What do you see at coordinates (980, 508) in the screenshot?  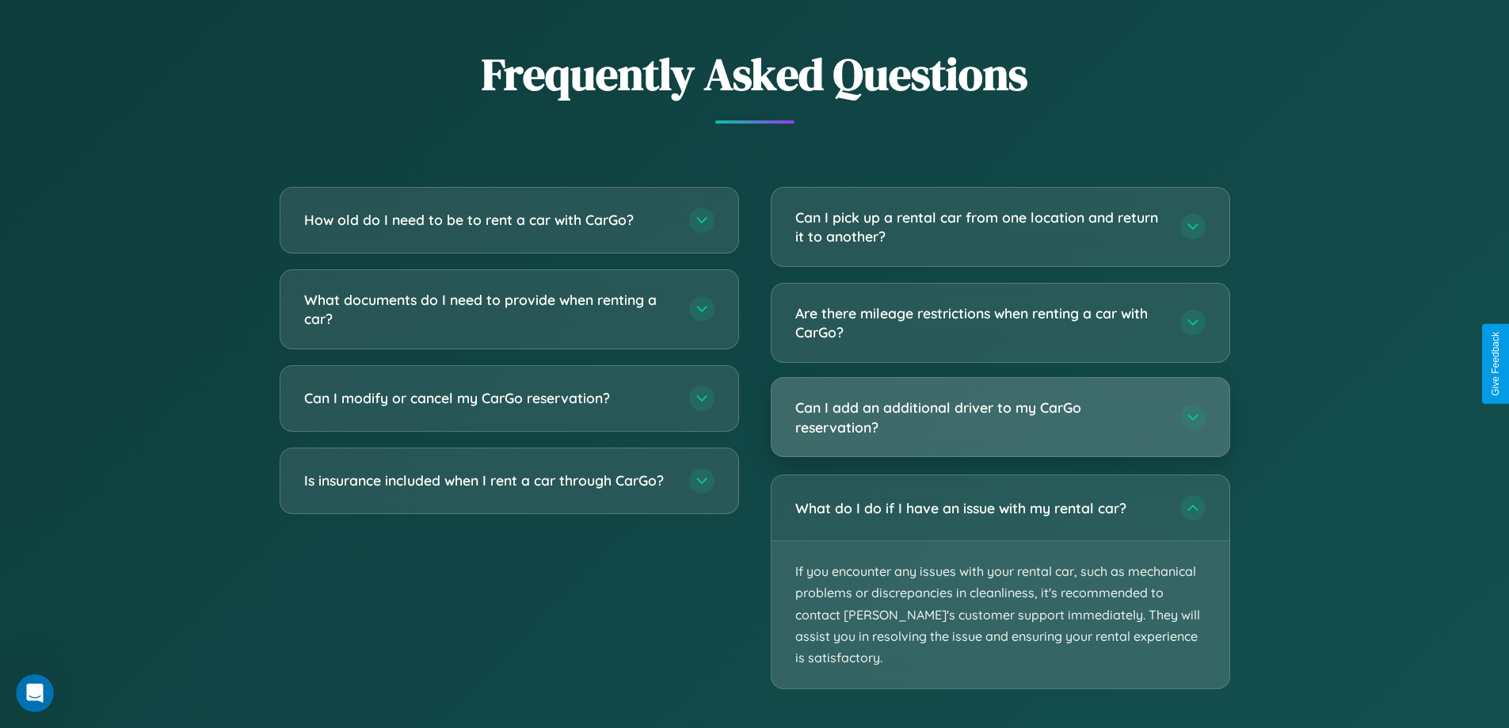 I see `h3: What do I do if I have an issue with my rental car?` at bounding box center [980, 508].